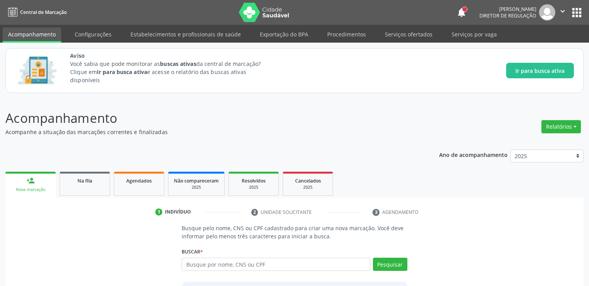 The height and width of the screenshot is (286, 589). What do you see at coordinates (31, 189) in the screenshot?
I see `div: Nova marcação` at bounding box center [31, 189].